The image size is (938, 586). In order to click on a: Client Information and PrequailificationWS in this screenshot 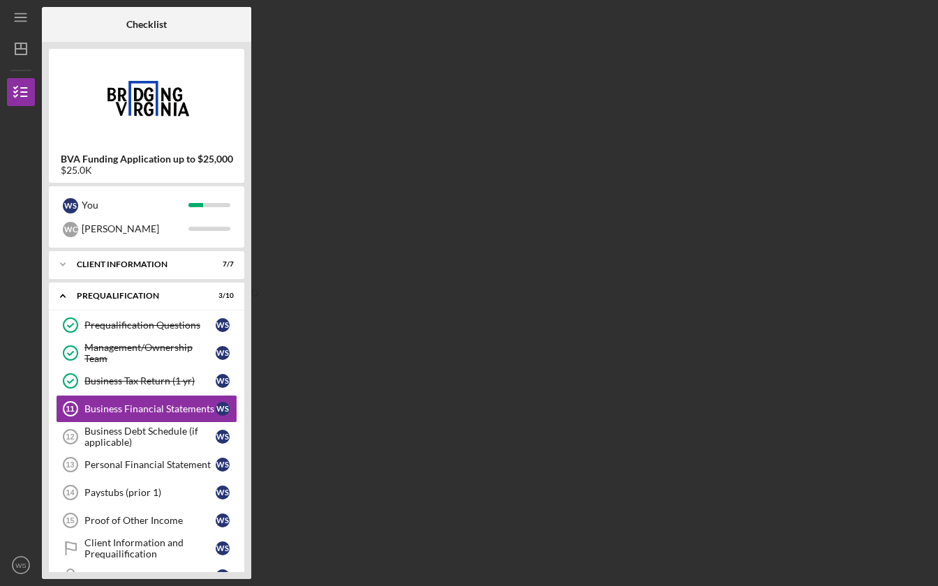, I will do `click(147, 549)`.